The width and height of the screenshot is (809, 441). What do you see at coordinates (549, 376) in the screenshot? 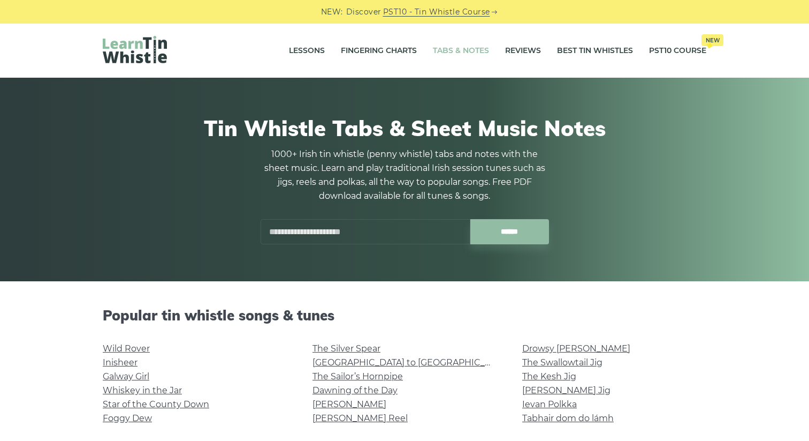
I see `a: The Kesh Jig` at bounding box center [549, 376].